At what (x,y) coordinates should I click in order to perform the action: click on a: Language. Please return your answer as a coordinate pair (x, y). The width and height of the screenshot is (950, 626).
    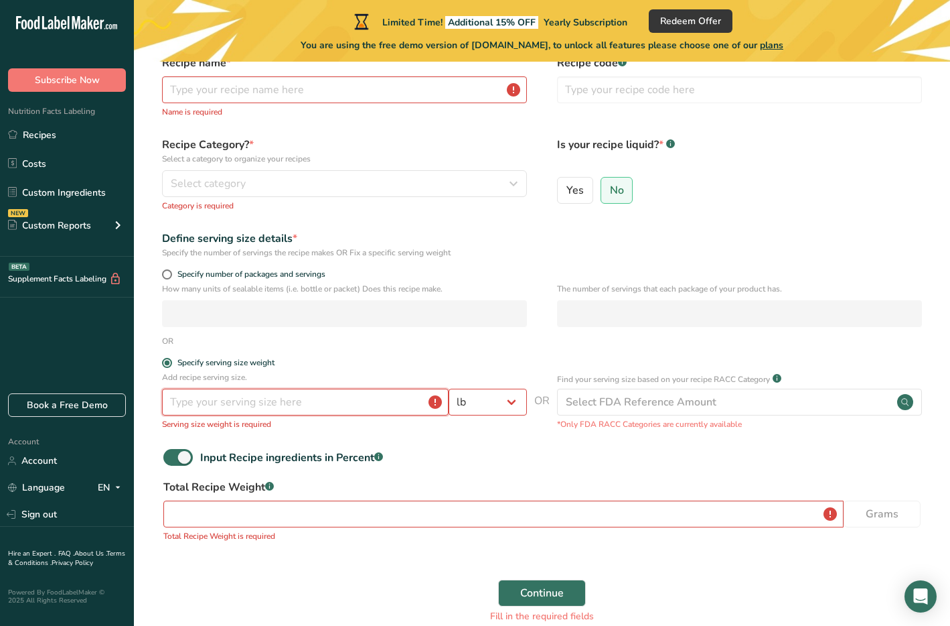
    Looking at the image, I should click on (36, 487).